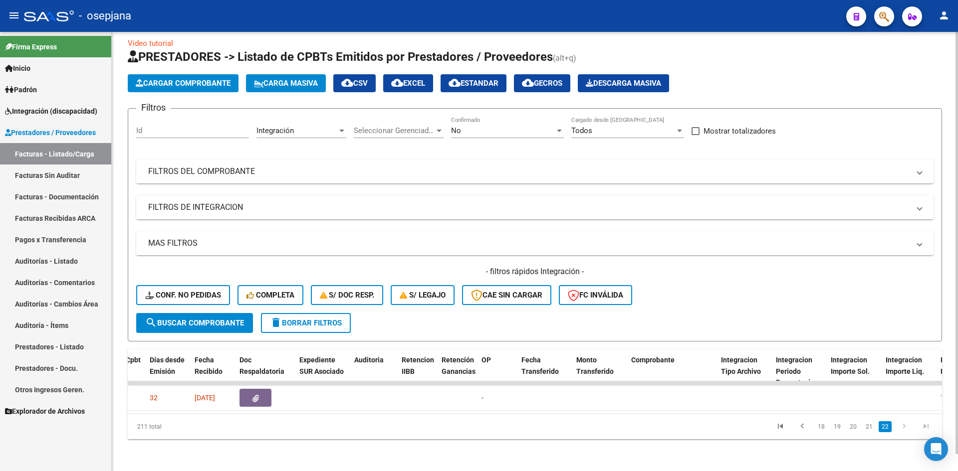 The width and height of the screenshot is (958, 471). I want to click on a: 18, so click(821, 427).